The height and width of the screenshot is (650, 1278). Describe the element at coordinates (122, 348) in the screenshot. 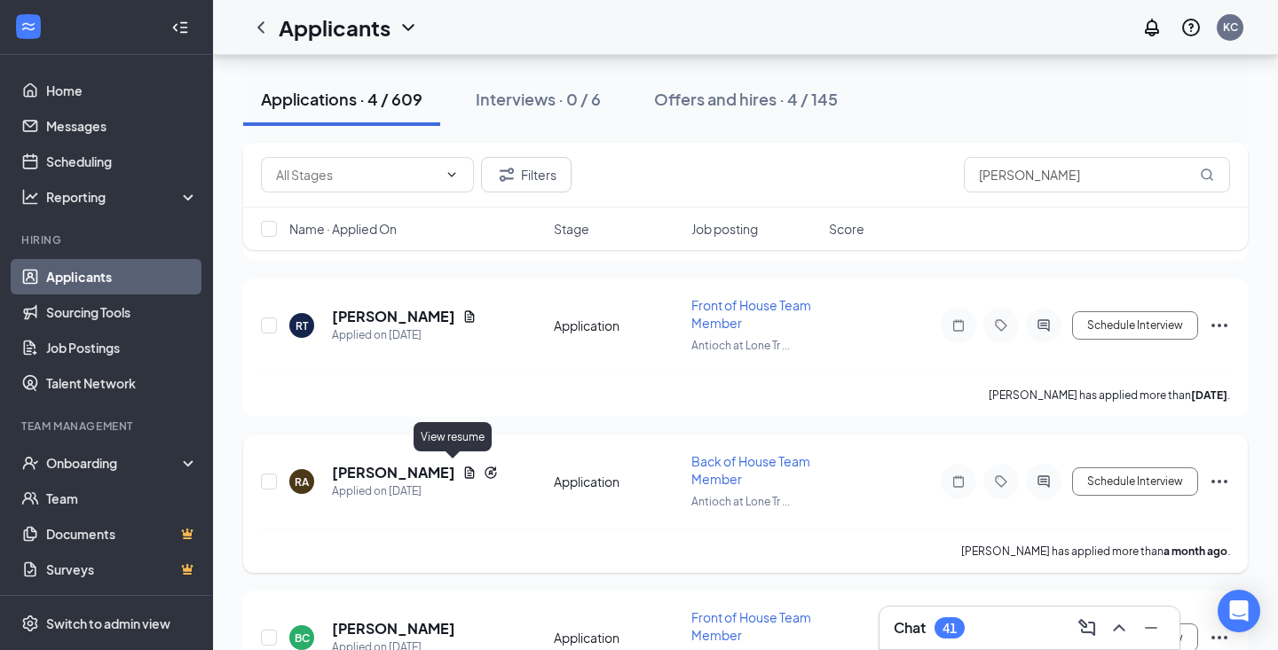

I see `a: Job Postings` at that location.